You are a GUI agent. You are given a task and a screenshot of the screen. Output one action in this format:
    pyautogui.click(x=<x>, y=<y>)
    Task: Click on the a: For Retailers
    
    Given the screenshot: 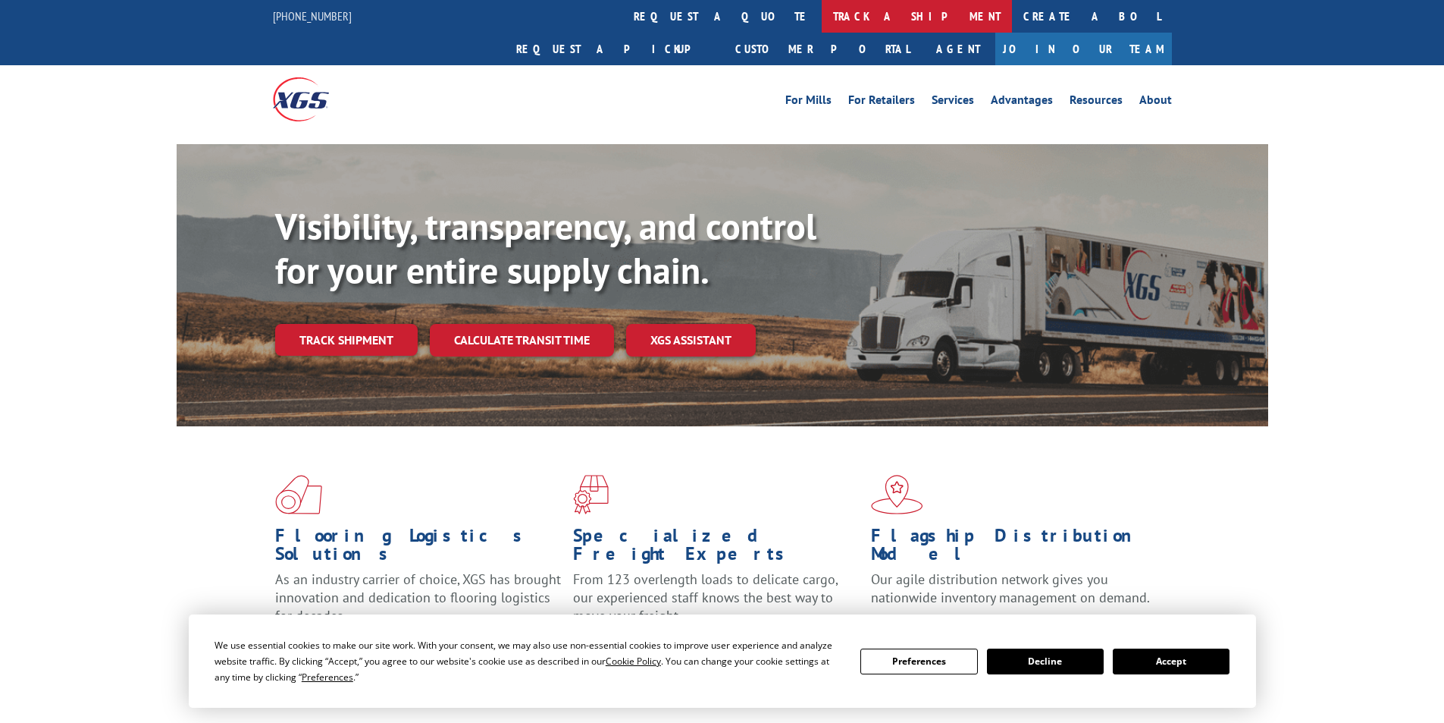 What is the action you would take?
    pyautogui.click(x=882, y=102)
    